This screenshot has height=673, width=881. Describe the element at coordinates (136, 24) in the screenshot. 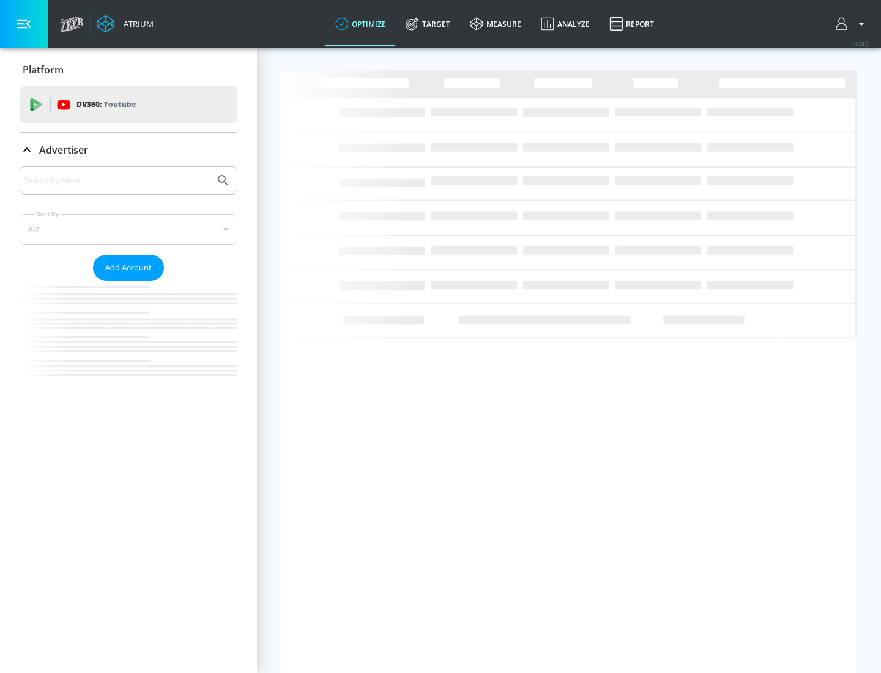

I see `div: Atrium` at that location.